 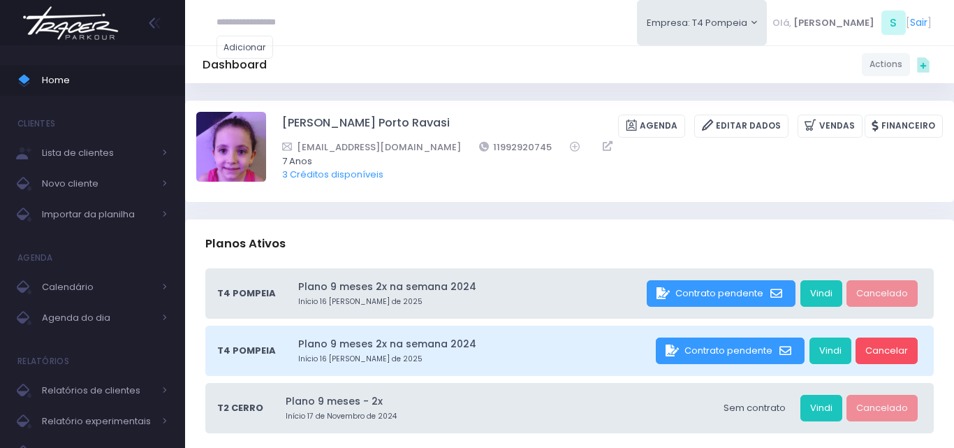 What do you see at coordinates (231, 149) in the screenshot?
I see `label: Alterar foto de perfil` at bounding box center [231, 149].